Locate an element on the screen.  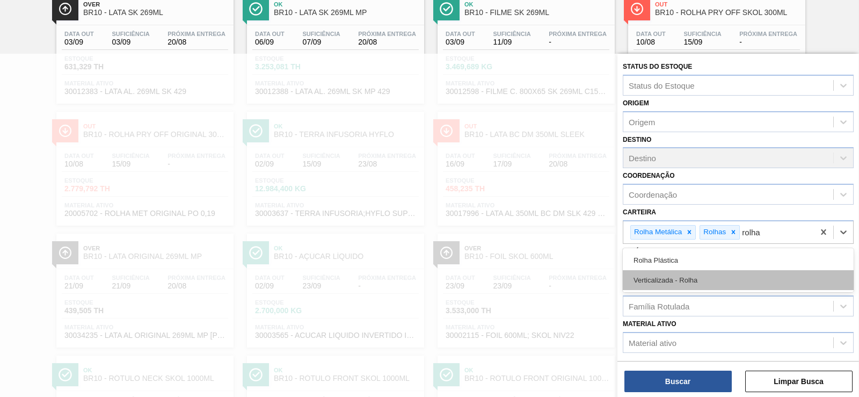
span: Out is located at coordinates (727, 4).